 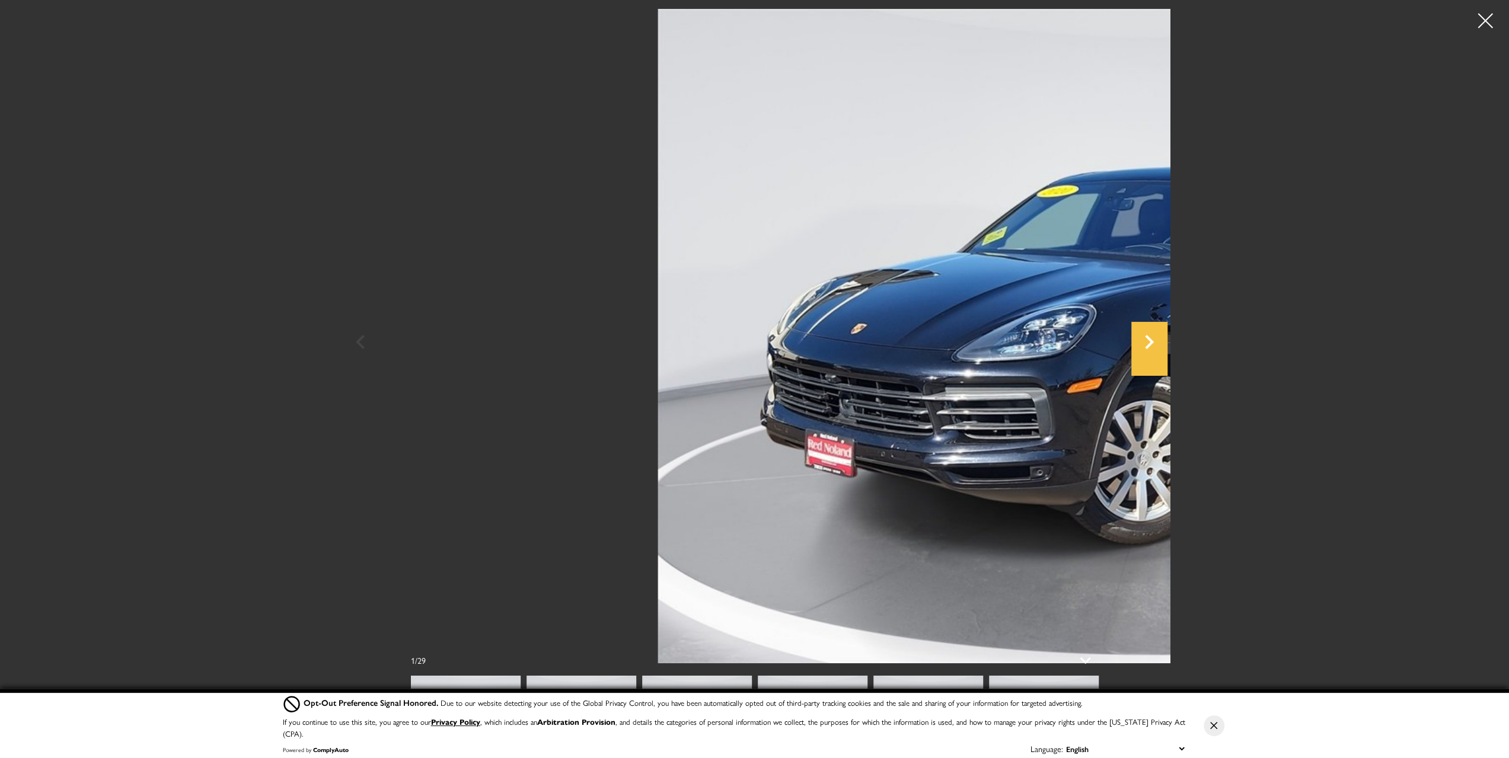 What do you see at coordinates (1125, 749) in the screenshot?
I see `select: Language Select` at bounding box center [1125, 749].